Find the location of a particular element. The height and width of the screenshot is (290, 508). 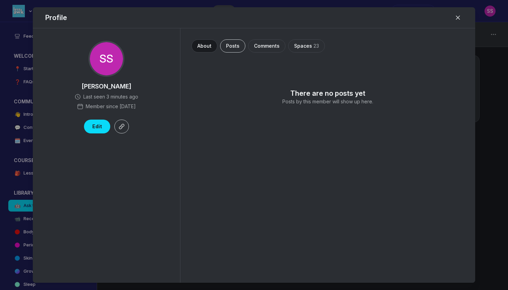

span: Comments is located at coordinates (267, 46).